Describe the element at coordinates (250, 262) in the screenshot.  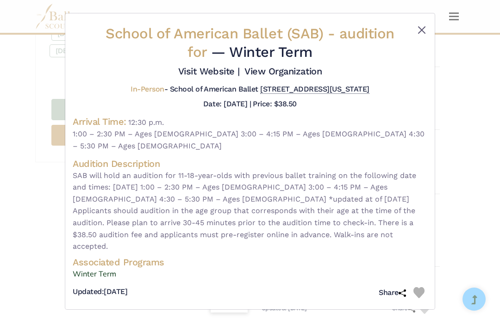
I see `h4: Associated Programs` at that location.